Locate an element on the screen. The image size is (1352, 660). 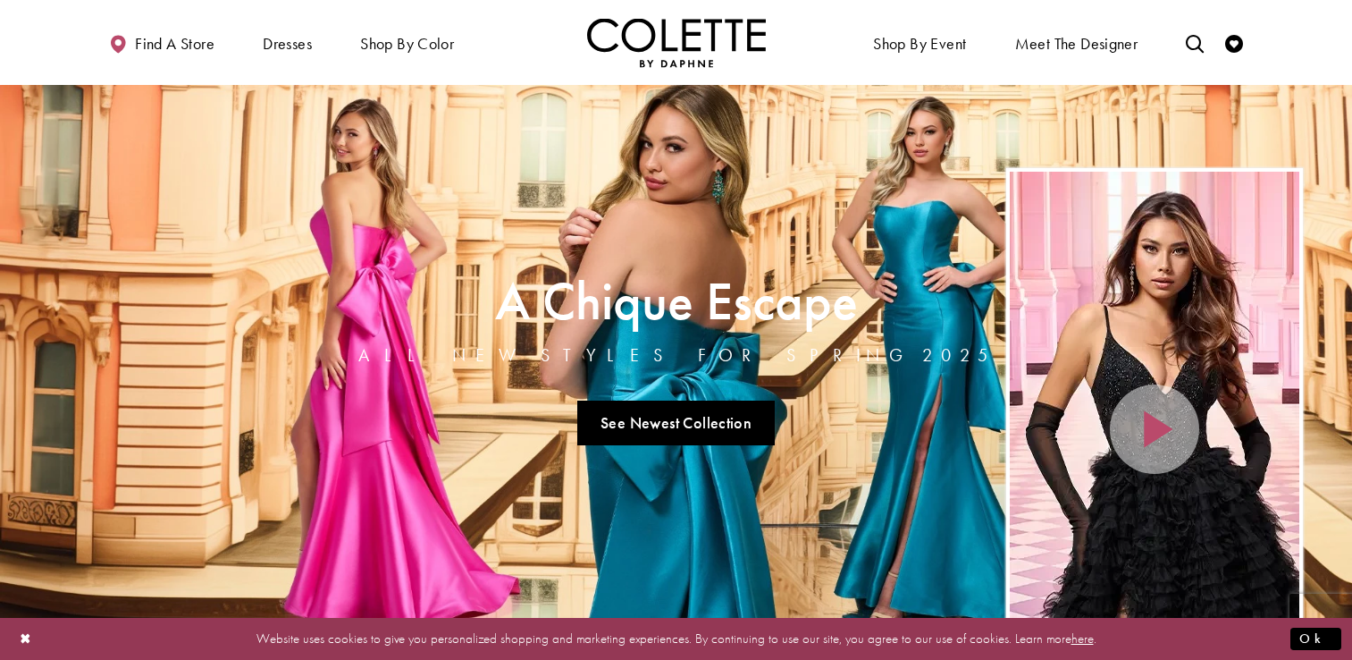
a: Visit Home Page is located at coordinates (677, 42).